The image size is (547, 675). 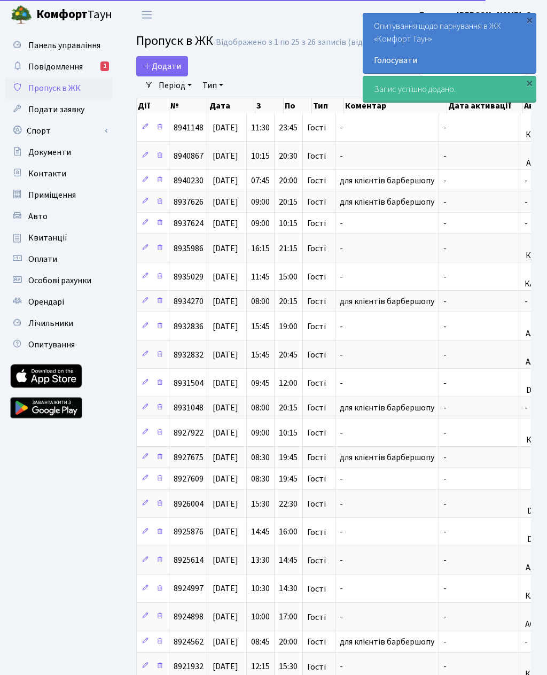 What do you see at coordinates (260, 504) in the screenshot?
I see `span: 15:30` at bounding box center [260, 504].